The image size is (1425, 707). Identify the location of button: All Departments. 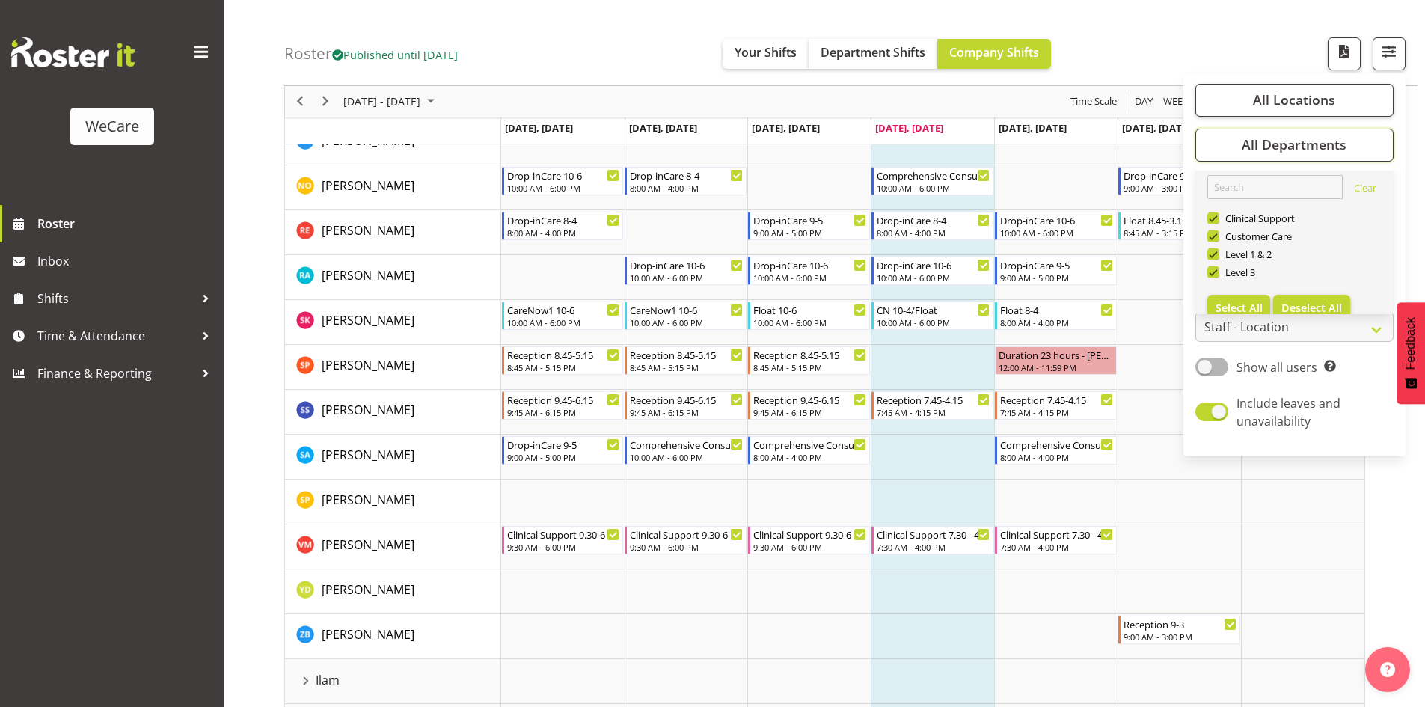
(1294, 145).